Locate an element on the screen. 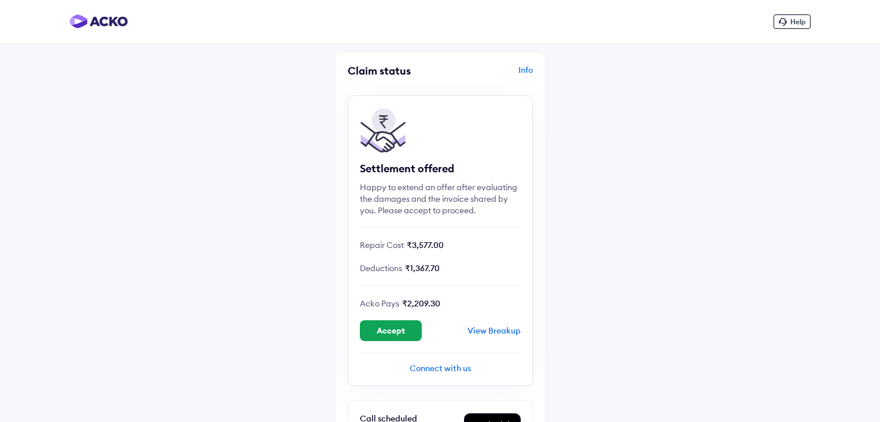 This screenshot has height=422, width=880. span: Repair Cost is located at coordinates (382, 245).